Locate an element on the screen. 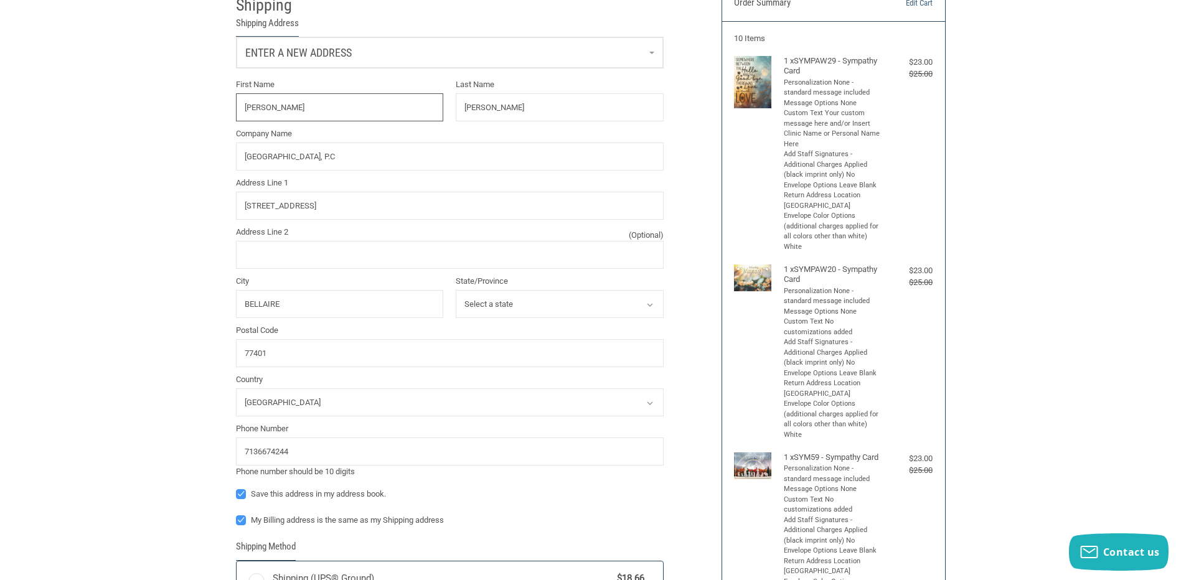  label: Country is located at coordinates (450, 380).